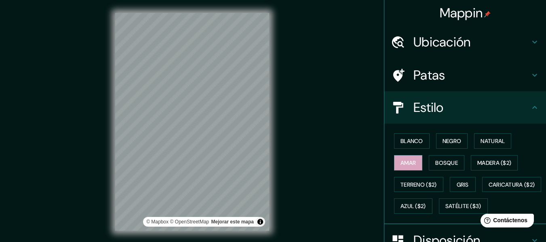 Image resolution: width=546 pixels, height=242 pixels. What do you see at coordinates (463, 207) in the screenshot?
I see `font: Satélite ($3)` at bounding box center [463, 207].